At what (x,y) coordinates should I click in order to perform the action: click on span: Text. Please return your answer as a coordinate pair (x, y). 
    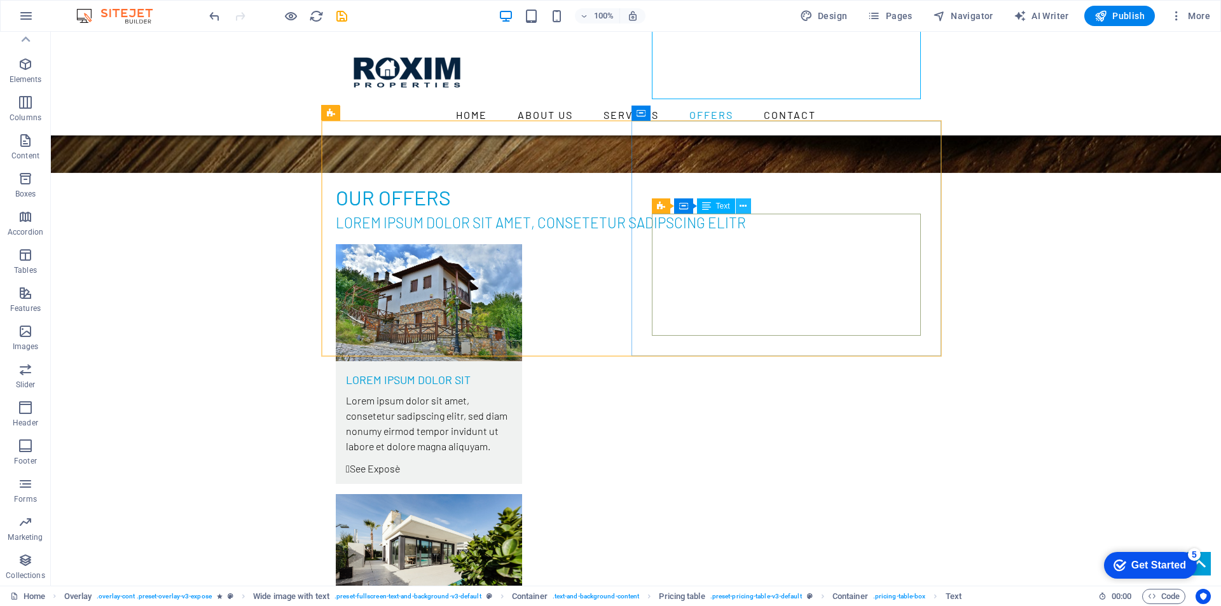
    Looking at the image, I should click on (723, 206).